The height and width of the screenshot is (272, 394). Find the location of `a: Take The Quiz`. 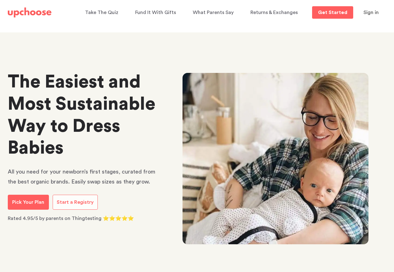

a: Take The Quiz is located at coordinates (102, 12).